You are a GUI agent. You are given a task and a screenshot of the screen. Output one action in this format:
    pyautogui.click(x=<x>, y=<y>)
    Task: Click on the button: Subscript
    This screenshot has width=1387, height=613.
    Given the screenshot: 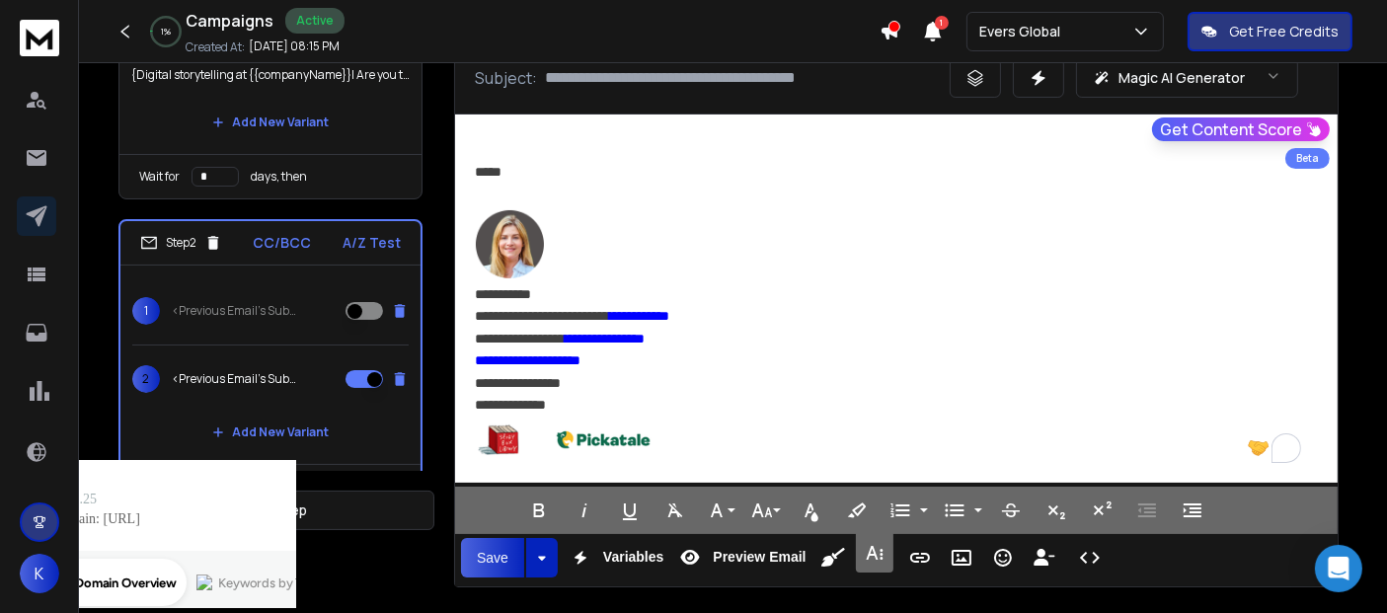 What is the action you would take?
    pyautogui.click(x=1056, y=510)
    